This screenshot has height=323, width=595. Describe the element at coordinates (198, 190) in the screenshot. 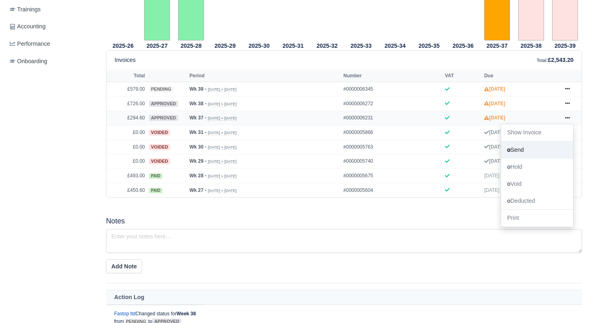

I see `strong: Wk 27 -` at that location.